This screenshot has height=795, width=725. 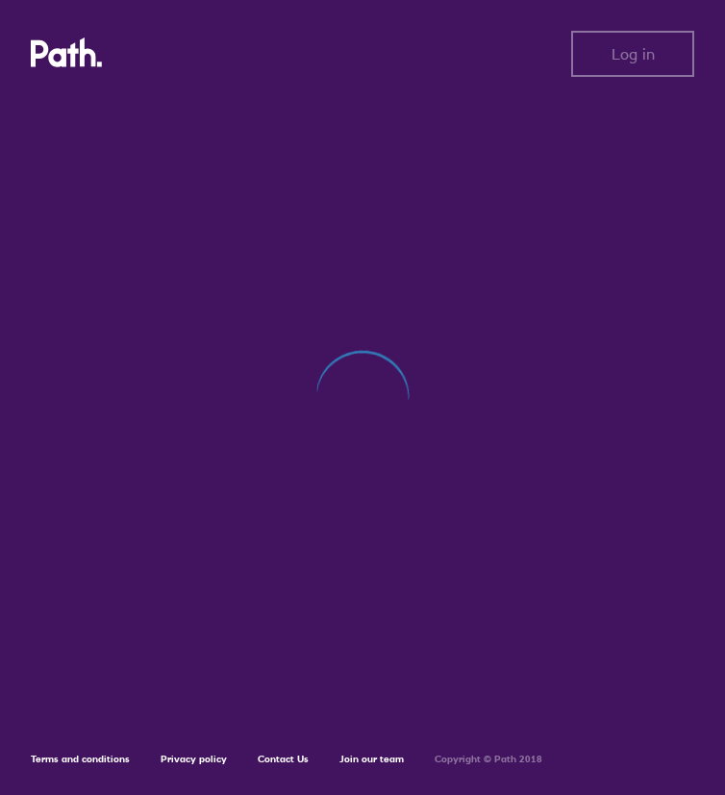 What do you see at coordinates (632, 54) in the screenshot?
I see `span: Log in` at bounding box center [632, 54].